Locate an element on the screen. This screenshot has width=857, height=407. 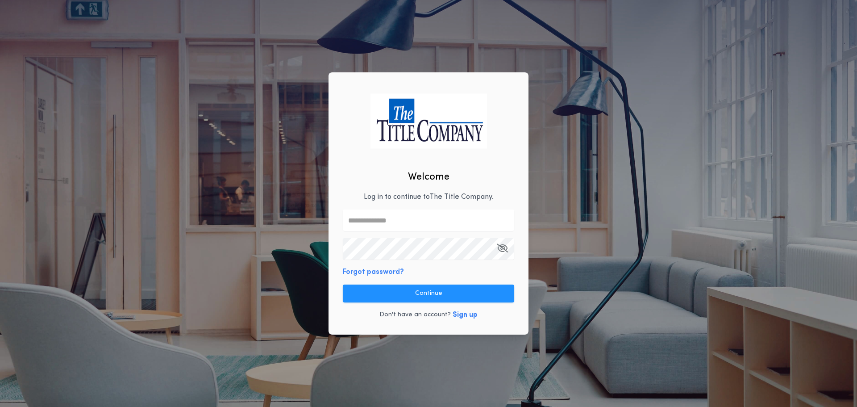
button: Forgot password? is located at coordinates (373, 272).